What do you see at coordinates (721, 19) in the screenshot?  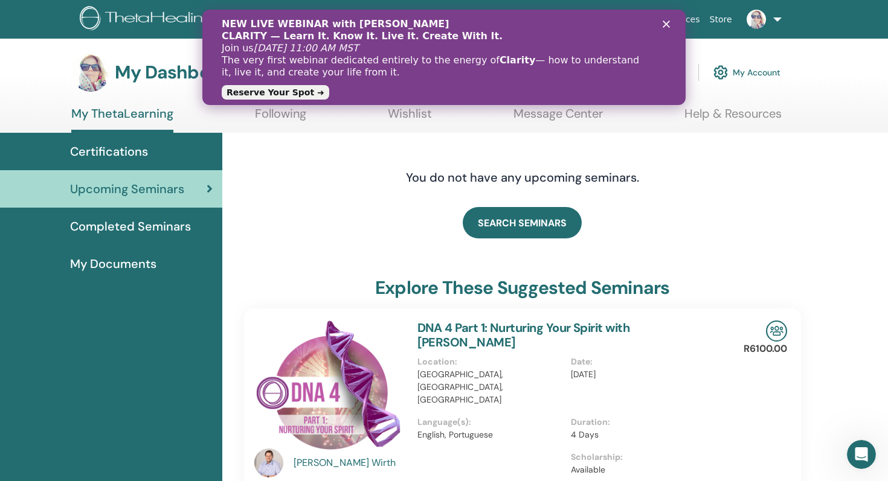 I see `a: Store` at bounding box center [721, 19].